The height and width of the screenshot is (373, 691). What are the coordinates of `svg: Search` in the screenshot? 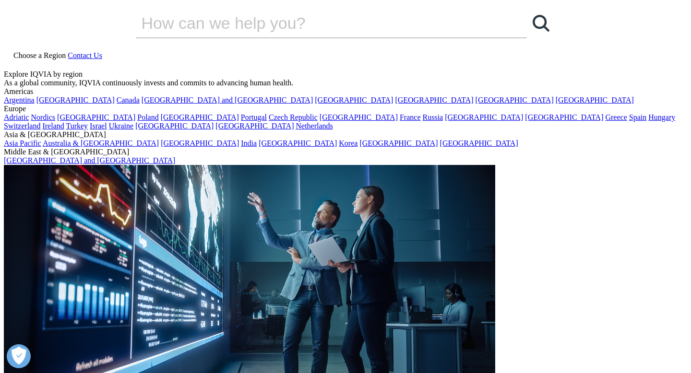 It's located at (541, 23).